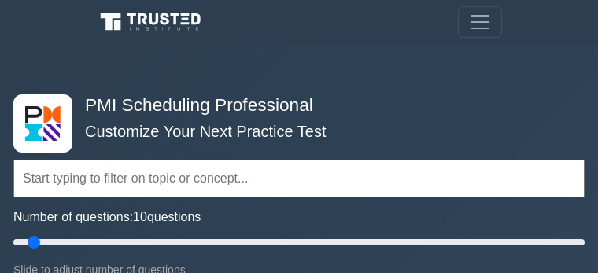  I want to click on span: 10, so click(140, 216).